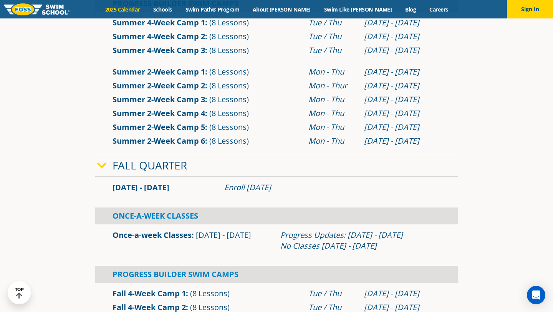 This screenshot has height=312, width=553. Describe the element at coordinates (36, 9) in the screenshot. I see `img: FOSS Swim School Logo` at that location.